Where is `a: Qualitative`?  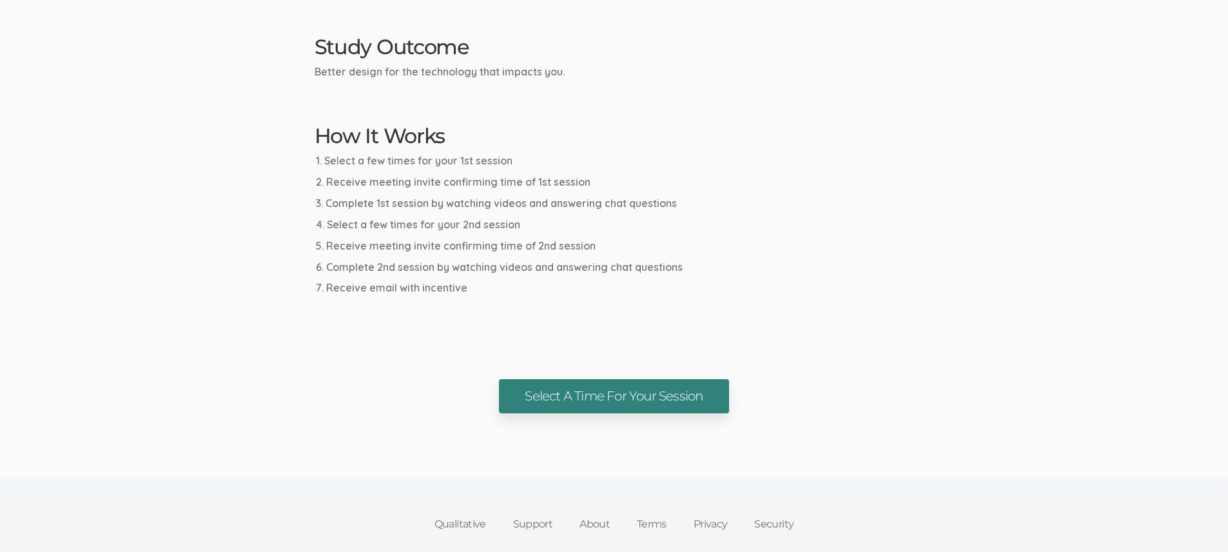 a: Qualitative is located at coordinates (460, 524).